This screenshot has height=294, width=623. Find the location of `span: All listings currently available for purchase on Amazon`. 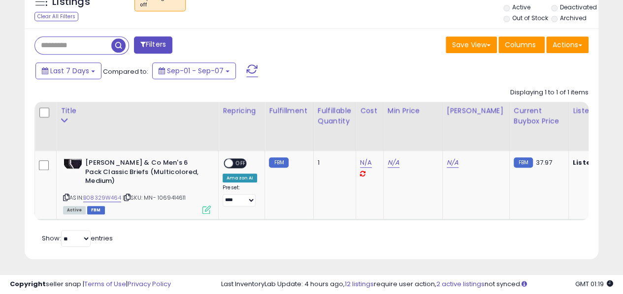

span: All listings currently available for purchase on Amazon is located at coordinates (74, 210).